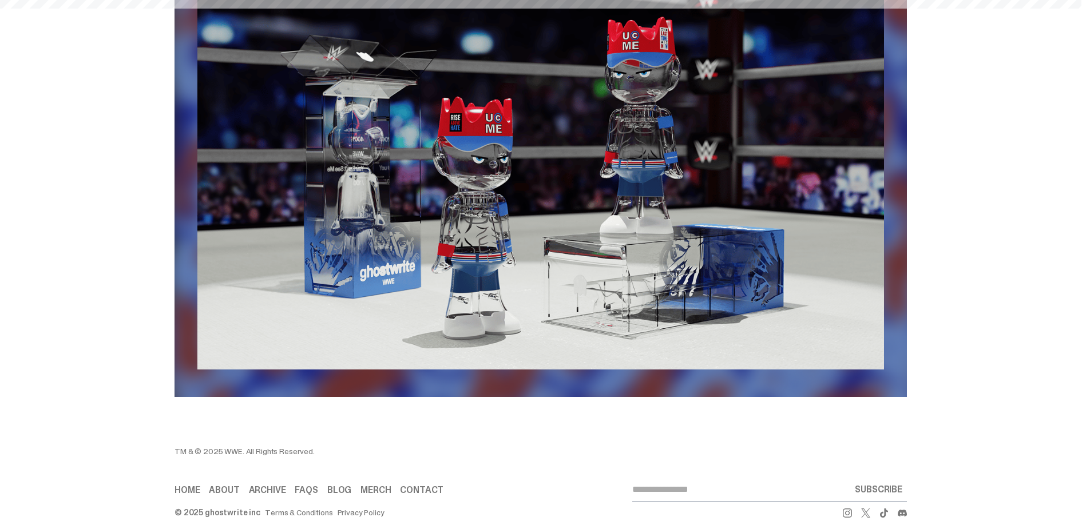 The image size is (1090, 521). Describe the element at coordinates (361, 513) in the screenshot. I see `a: Privacy Policy` at that location.